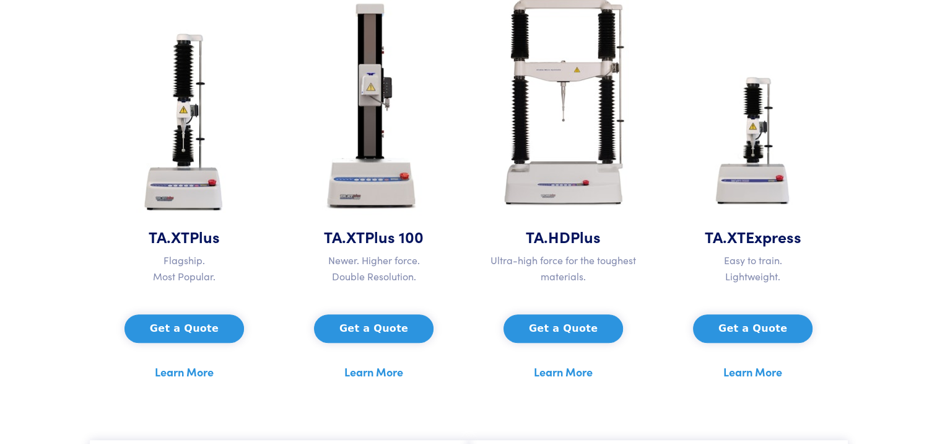 The width and height of the screenshot is (937, 444). I want to click on p: Flagship. Most Popular., so click(185, 268).